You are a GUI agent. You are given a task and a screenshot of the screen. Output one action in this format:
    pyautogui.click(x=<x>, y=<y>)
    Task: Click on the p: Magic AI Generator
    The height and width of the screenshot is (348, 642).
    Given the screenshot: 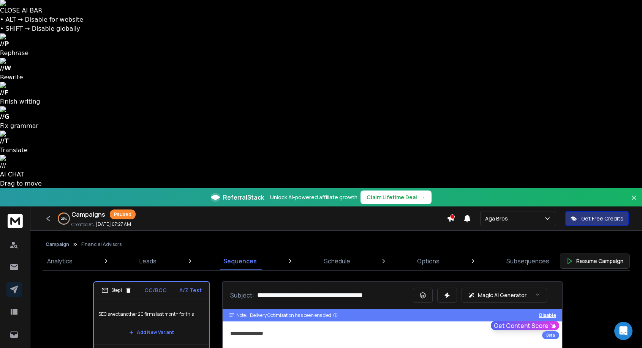 What is the action you would take?
    pyautogui.click(x=502, y=295)
    